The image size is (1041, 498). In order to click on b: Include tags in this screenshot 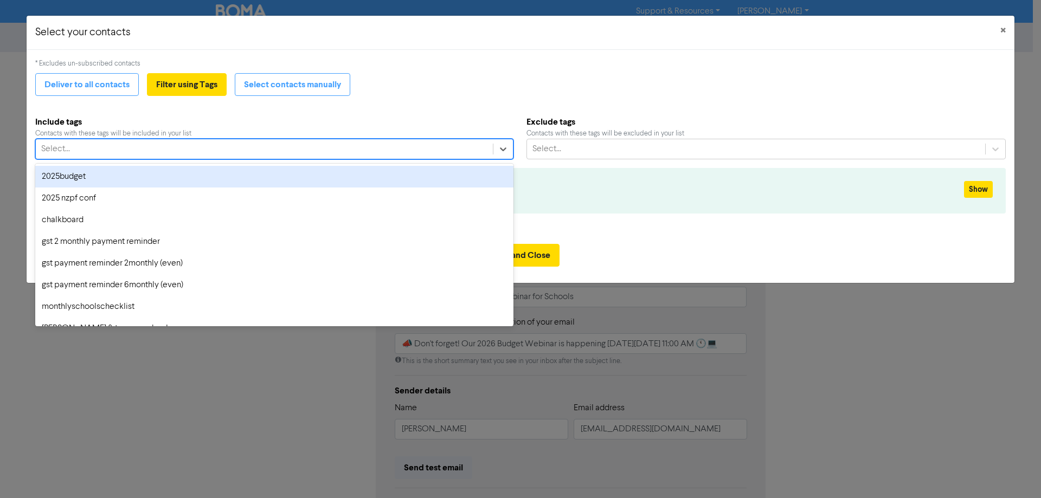, I will do `click(274, 122)`.